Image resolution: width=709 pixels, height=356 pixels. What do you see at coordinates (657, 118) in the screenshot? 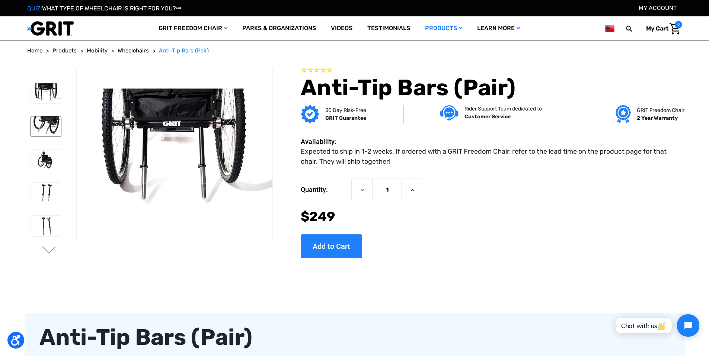
I see `strong: 2 Year Warranty` at bounding box center [657, 118].